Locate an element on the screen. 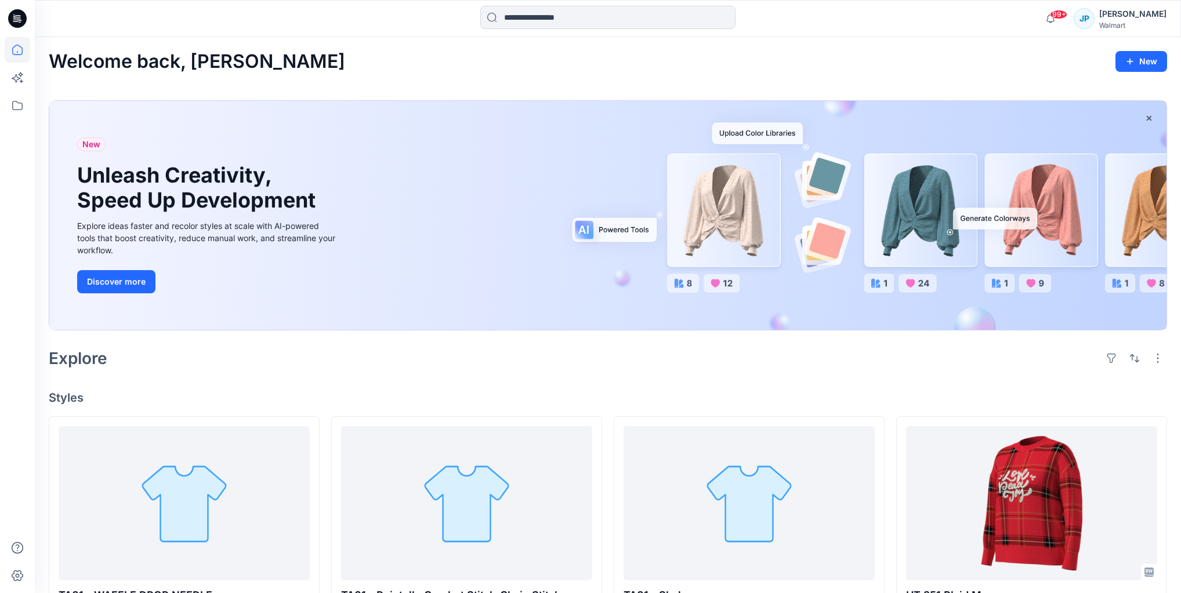 The width and height of the screenshot is (1181, 593). a: Discover more is located at coordinates (208, 282).